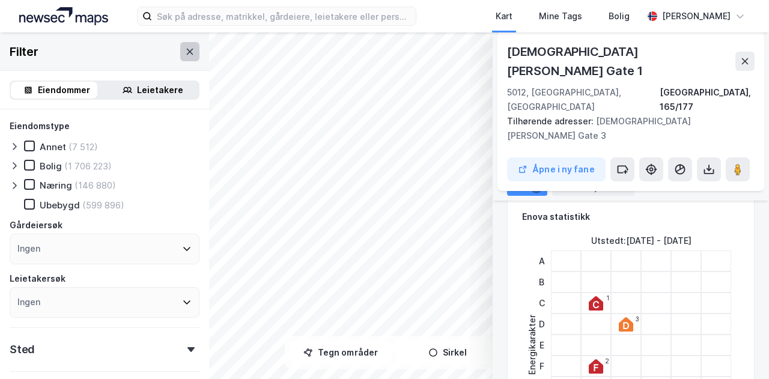 This screenshot has height=379, width=769. Describe the element at coordinates (541, 303) in the screenshot. I see `div: C` at that location.